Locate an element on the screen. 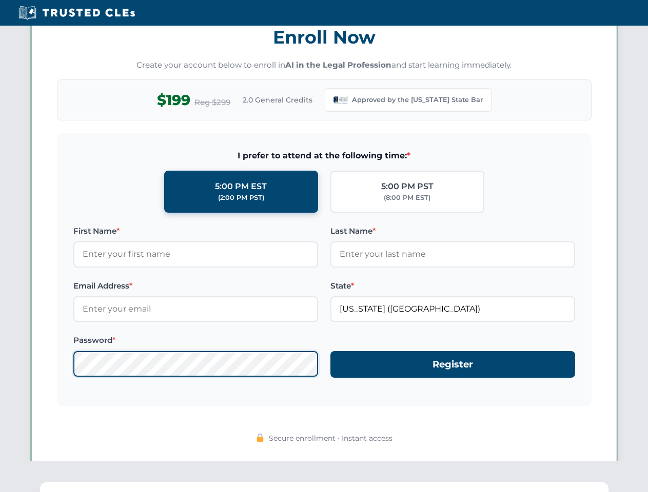 The height and width of the screenshot is (492, 648). label: Email Address is located at coordinates (195, 286).